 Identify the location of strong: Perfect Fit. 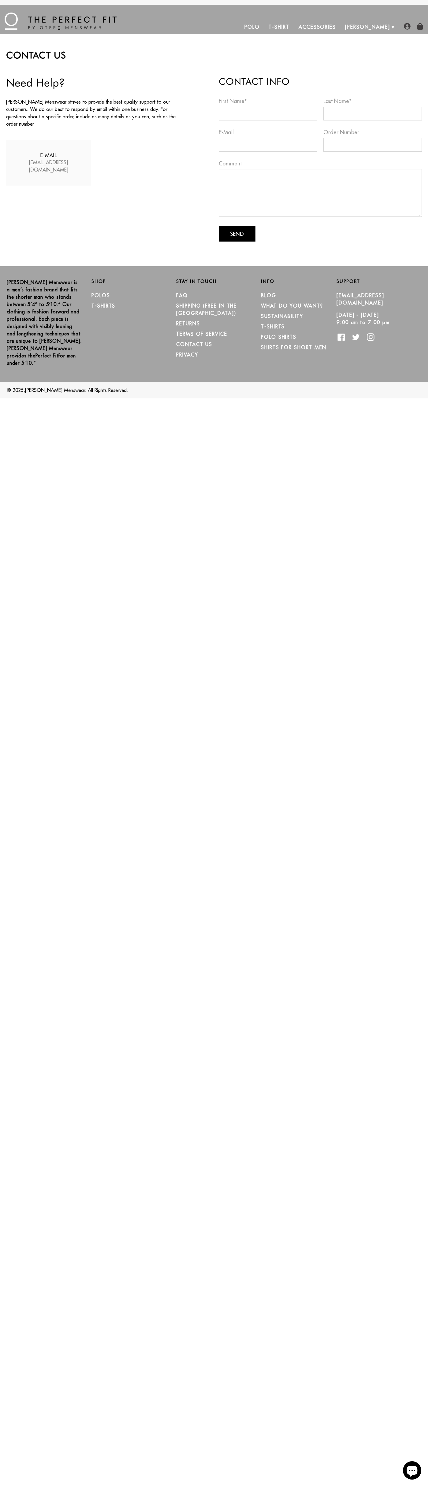
(47, 356).